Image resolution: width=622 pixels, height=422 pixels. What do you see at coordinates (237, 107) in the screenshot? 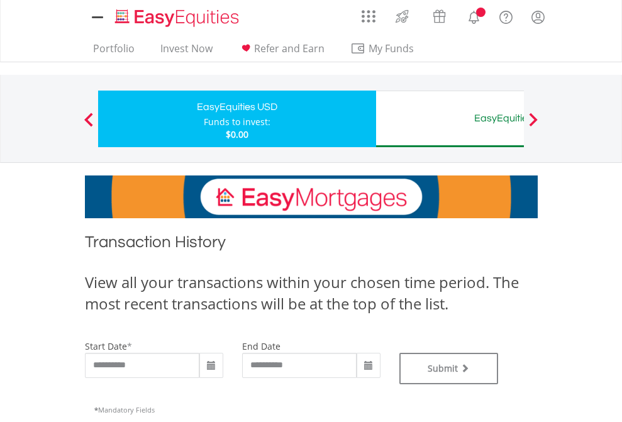
I see `div: EasyEquities USD` at bounding box center [237, 107].